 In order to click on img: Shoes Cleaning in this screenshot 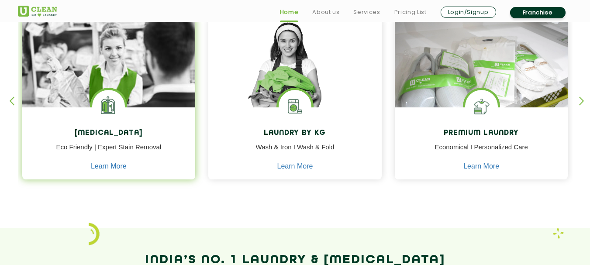, I will do `click(481, 106)`.